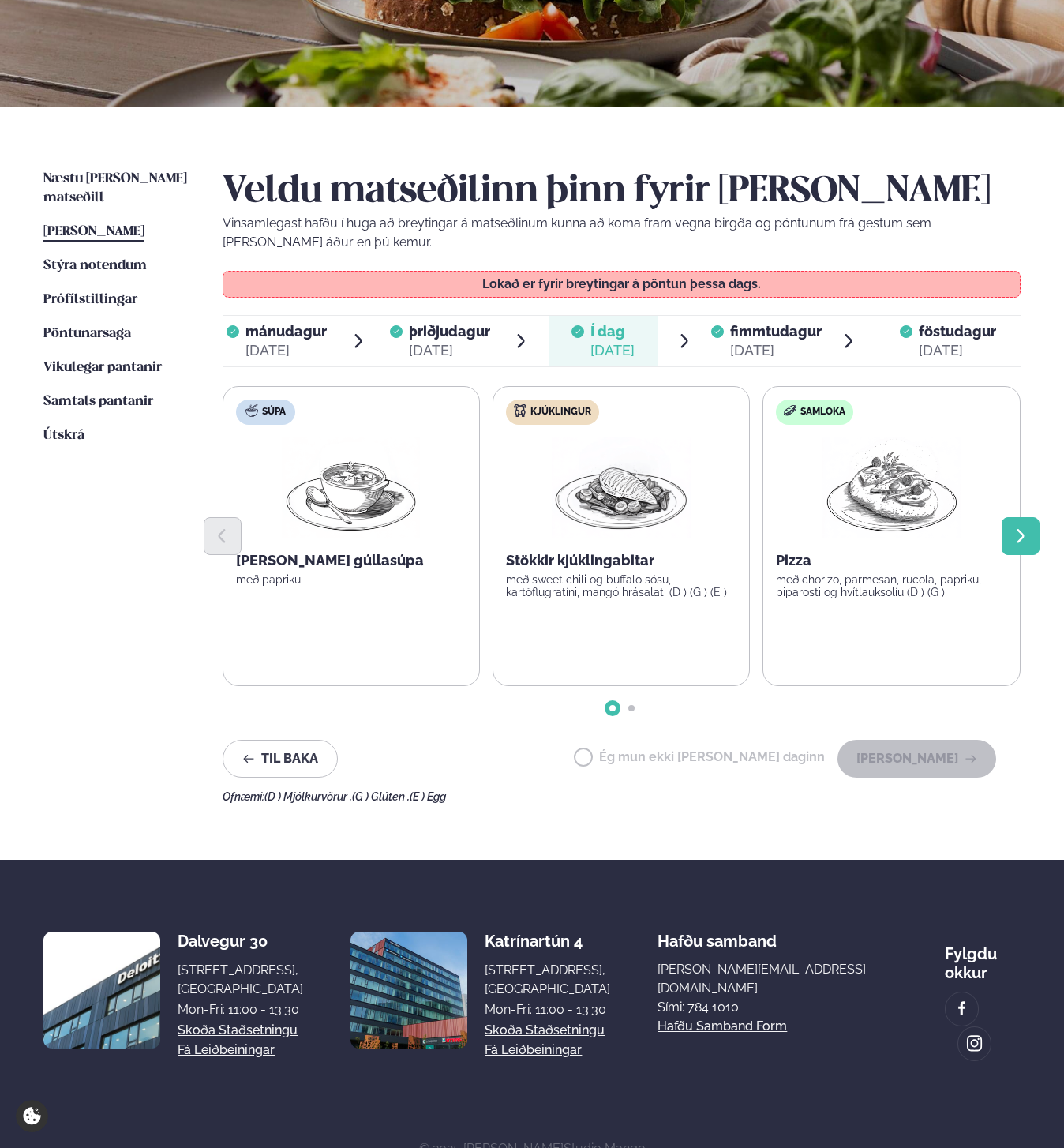  I want to click on span: Go to slide 2, so click(632, 708).